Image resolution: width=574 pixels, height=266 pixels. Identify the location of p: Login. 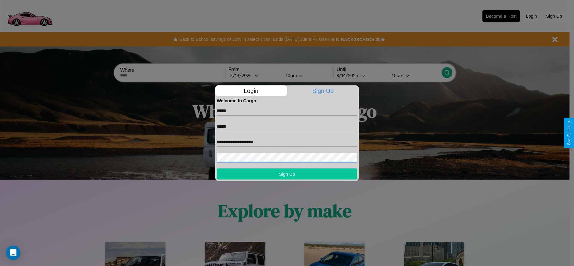
(251, 91).